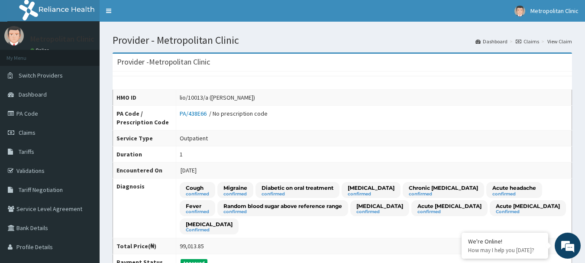 Image resolution: width=585 pixels, height=263 pixels. I want to click on div: We're Online!, so click(505, 241).